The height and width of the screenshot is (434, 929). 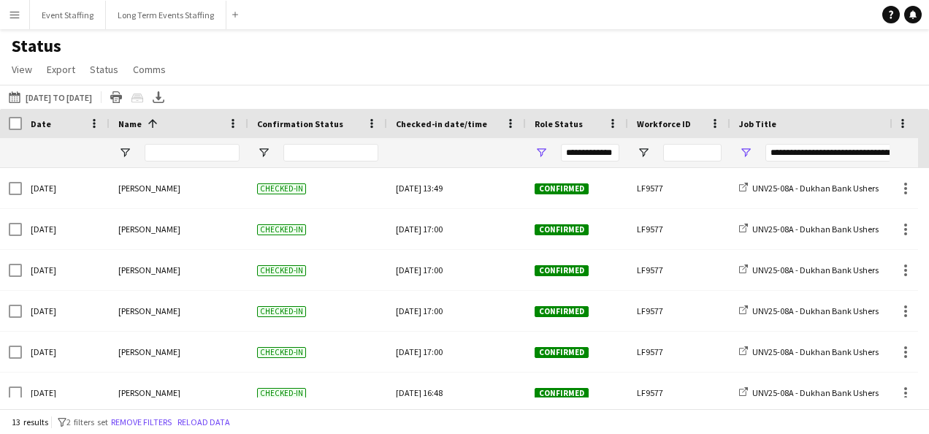 I want to click on a: Comms, so click(x=149, y=69).